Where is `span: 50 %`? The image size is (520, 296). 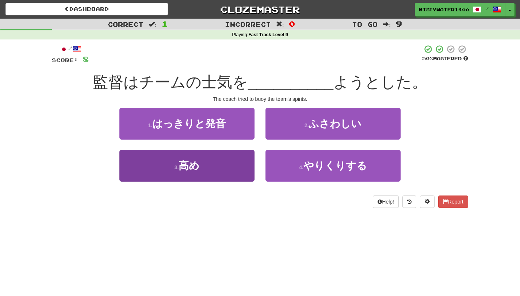
span: 50 % is located at coordinates (427, 58).